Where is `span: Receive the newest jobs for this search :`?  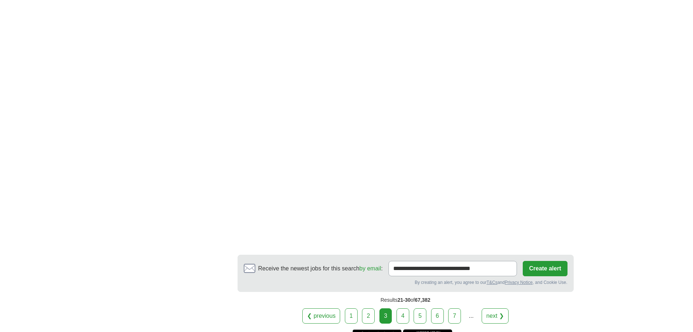 span: Receive the newest jobs for this search : is located at coordinates (321, 268).